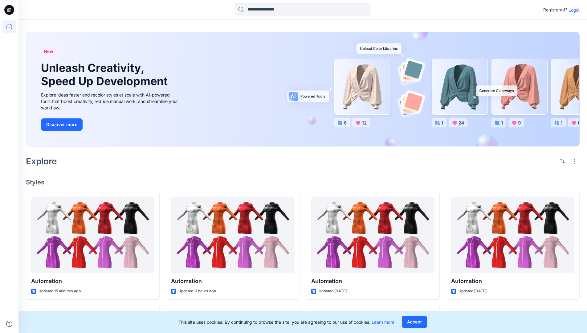 This screenshot has height=333, width=587. Describe the element at coordinates (48, 51) in the screenshot. I see `span: New` at that location.